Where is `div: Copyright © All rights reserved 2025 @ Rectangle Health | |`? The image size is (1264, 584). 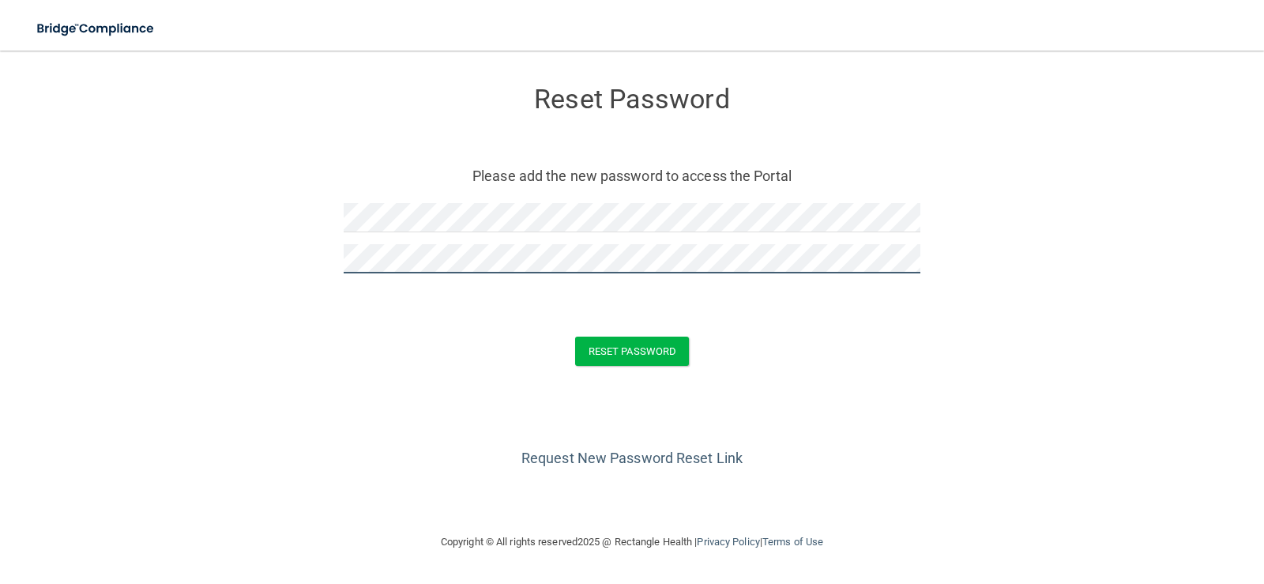
div: Copyright © All rights reserved 2025 @ Rectangle Health | | is located at coordinates (632, 542).